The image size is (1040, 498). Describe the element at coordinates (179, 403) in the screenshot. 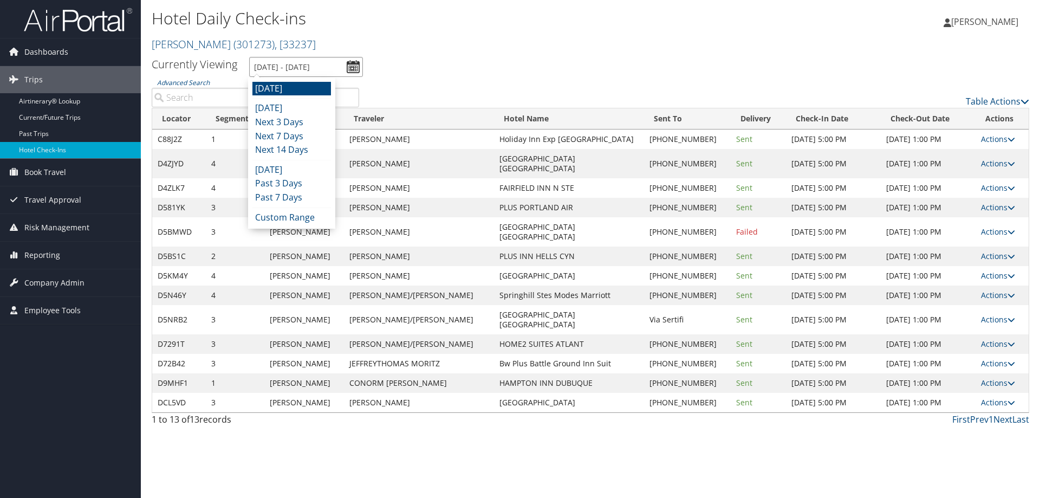

I see `td: DCL5VD` at that location.